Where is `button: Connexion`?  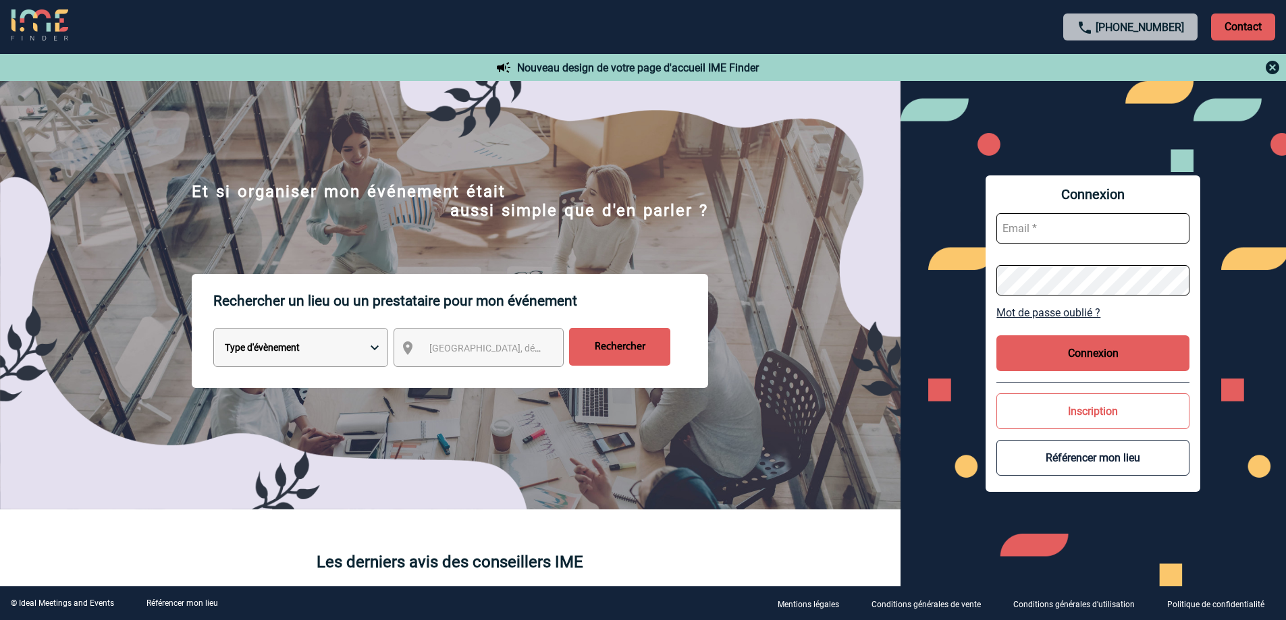
button: Connexion is located at coordinates (1093, 353).